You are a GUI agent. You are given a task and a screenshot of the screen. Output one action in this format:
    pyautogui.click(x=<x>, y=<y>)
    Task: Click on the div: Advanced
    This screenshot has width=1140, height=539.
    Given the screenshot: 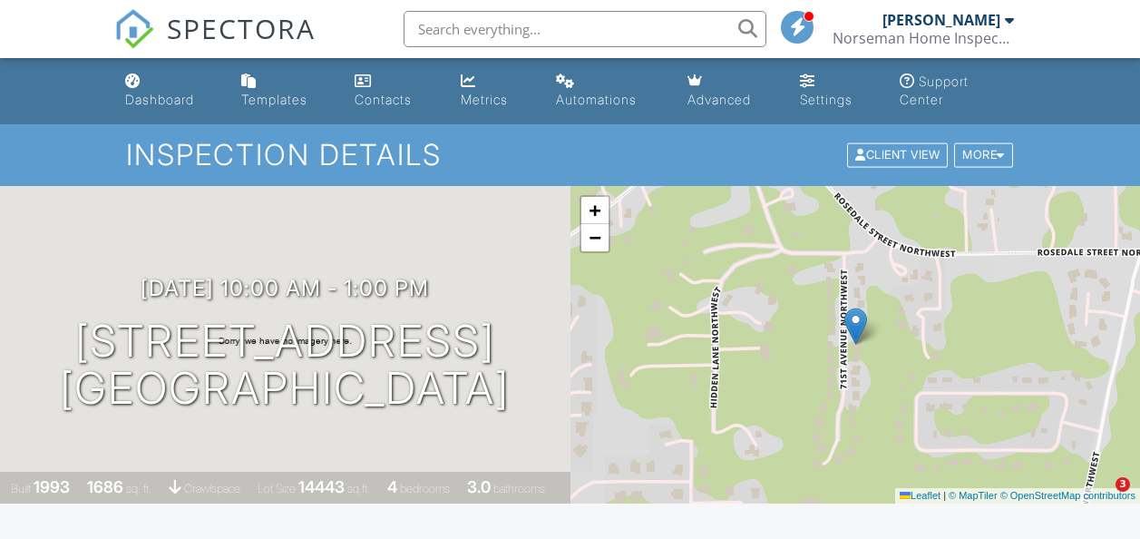 What is the action you would take?
    pyautogui.click(x=719, y=99)
    